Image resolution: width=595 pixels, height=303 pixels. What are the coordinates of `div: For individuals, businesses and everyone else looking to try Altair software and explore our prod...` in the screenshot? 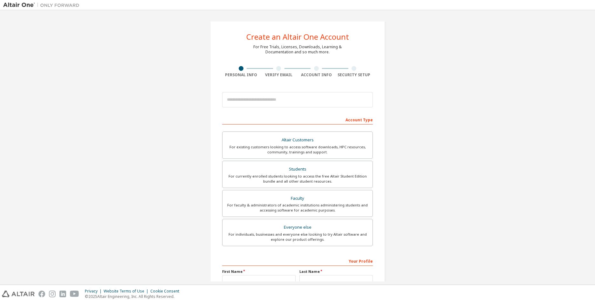 It's located at (298, 237).